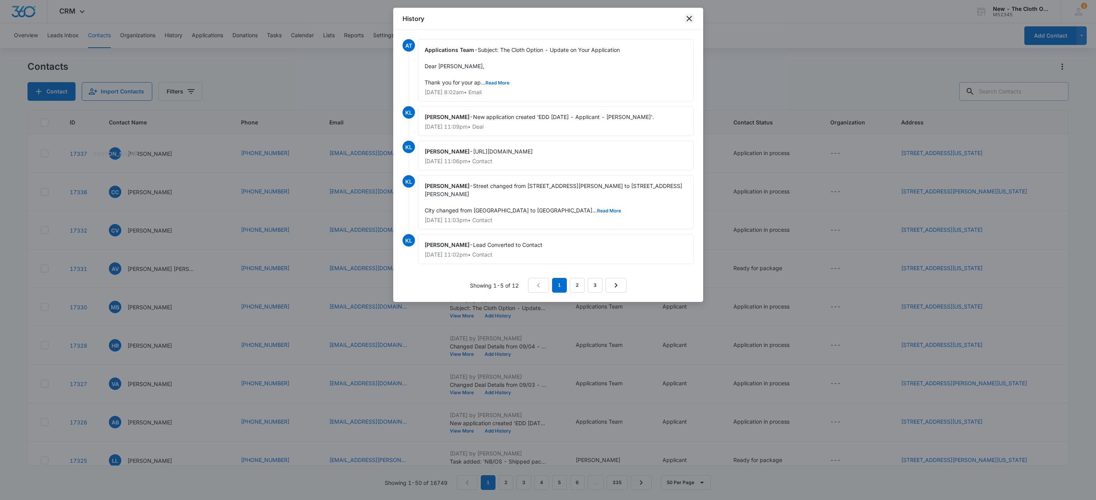  I want to click on a: Page 2, so click(577, 285).